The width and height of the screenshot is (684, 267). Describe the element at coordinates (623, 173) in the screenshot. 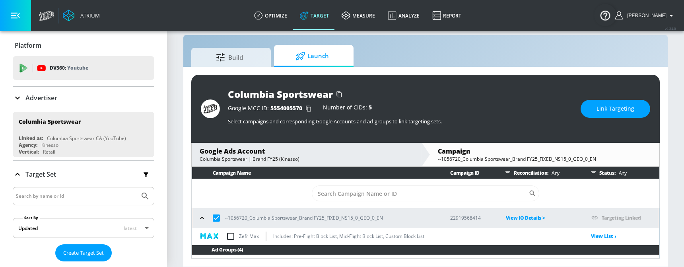

I see `div: Status:` at that location.